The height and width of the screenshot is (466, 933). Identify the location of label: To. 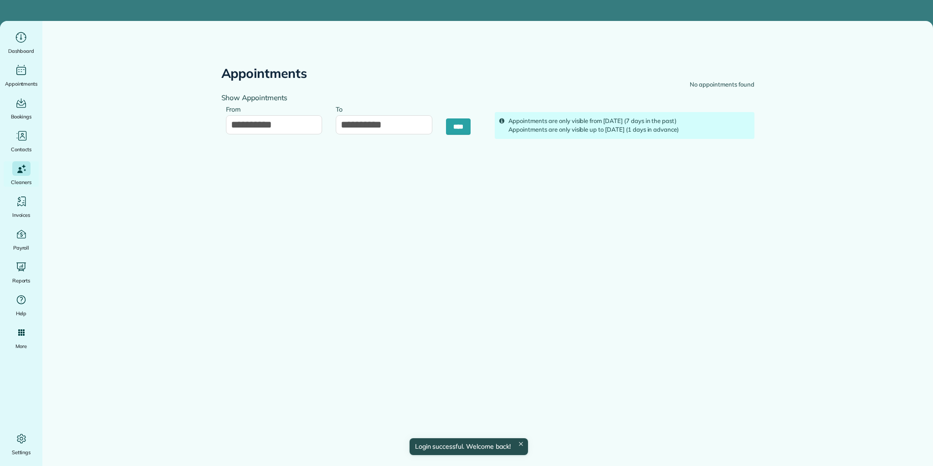
(341, 108).